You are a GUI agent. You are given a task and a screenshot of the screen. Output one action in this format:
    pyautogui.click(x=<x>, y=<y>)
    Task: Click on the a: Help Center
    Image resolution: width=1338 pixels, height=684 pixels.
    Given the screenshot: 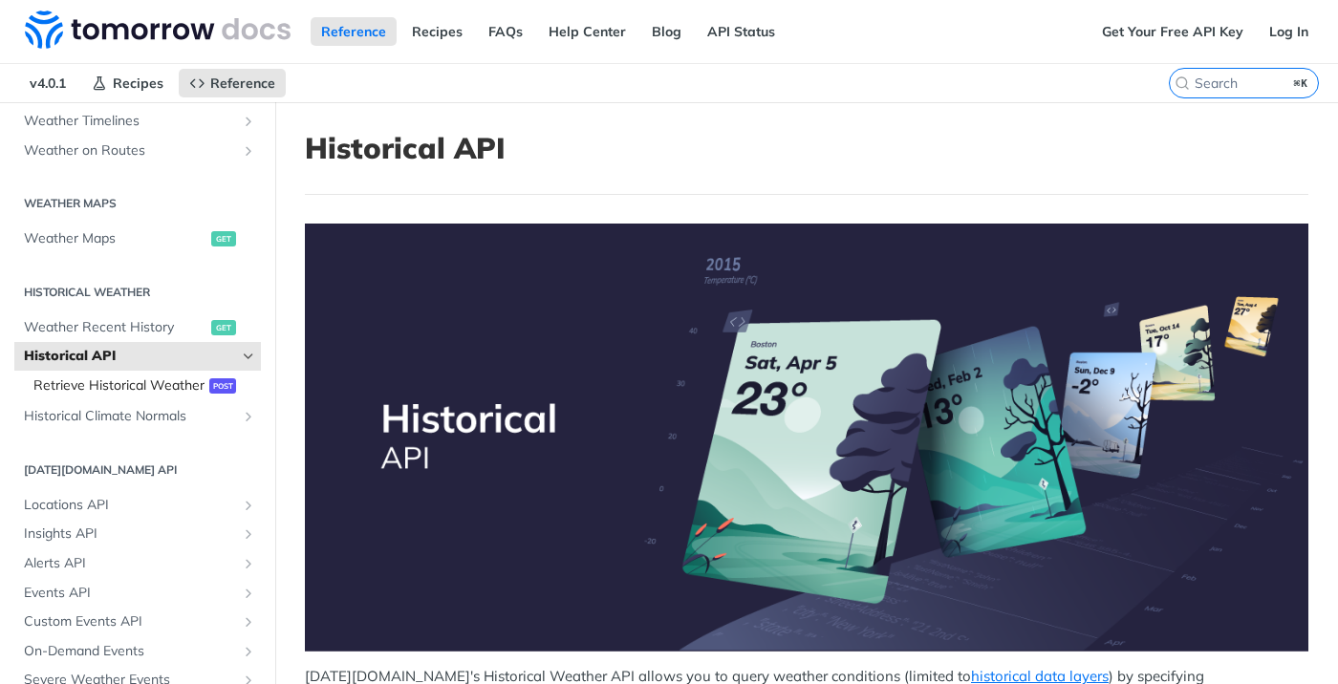 What is the action you would take?
    pyautogui.click(x=587, y=32)
    